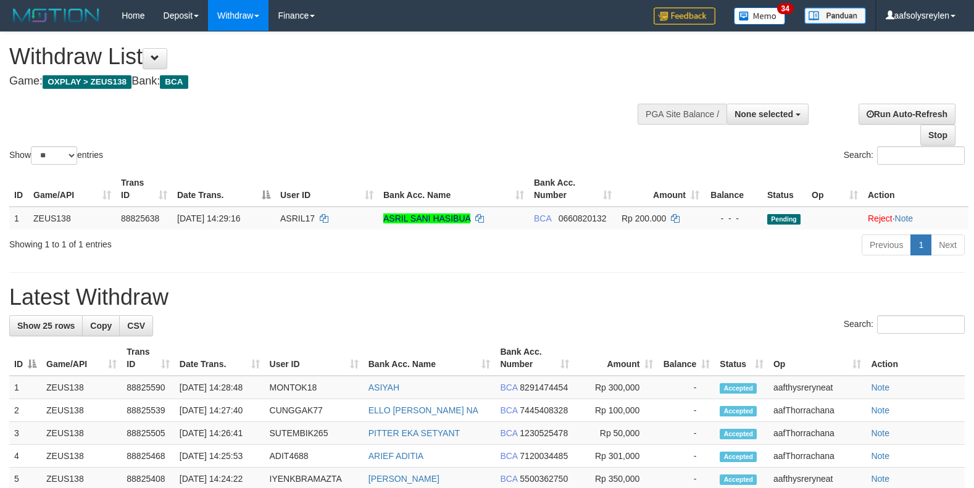 This screenshot has height=488, width=974. What do you see at coordinates (136, 326) in the screenshot?
I see `span: CSV` at bounding box center [136, 326].